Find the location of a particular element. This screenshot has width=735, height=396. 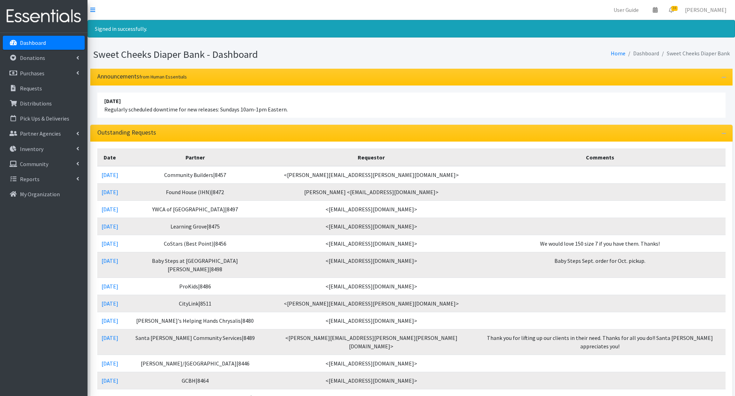

span: 34 is located at coordinates (675, 8).